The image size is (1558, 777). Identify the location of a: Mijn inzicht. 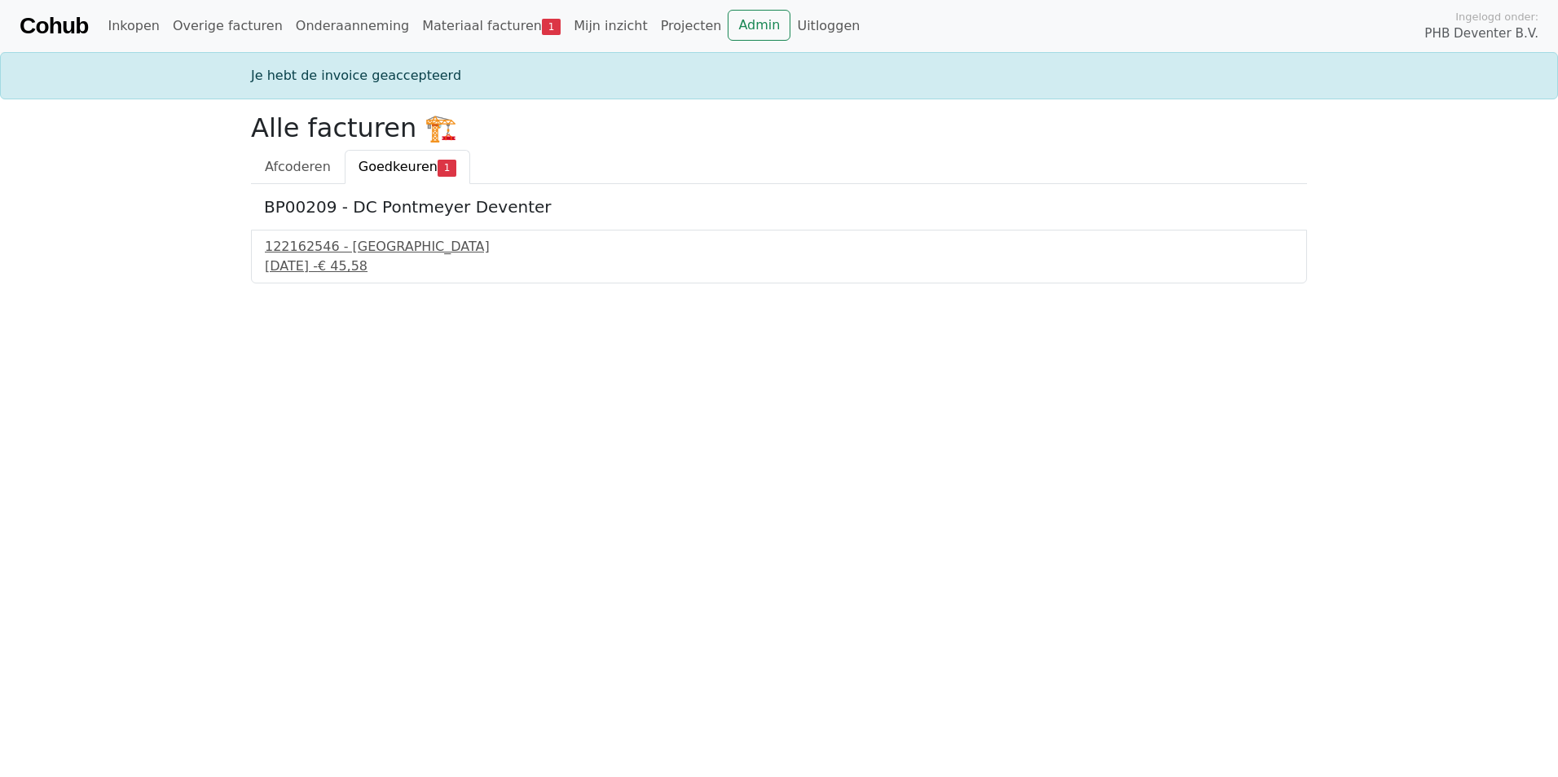
(610, 26).